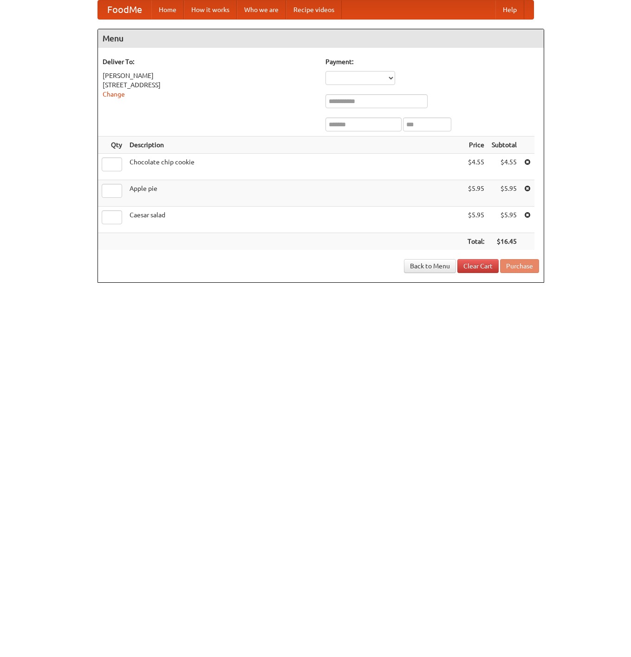 The height and width of the screenshot is (657, 631). Describe the element at coordinates (476, 145) in the screenshot. I see `th: Price` at that location.